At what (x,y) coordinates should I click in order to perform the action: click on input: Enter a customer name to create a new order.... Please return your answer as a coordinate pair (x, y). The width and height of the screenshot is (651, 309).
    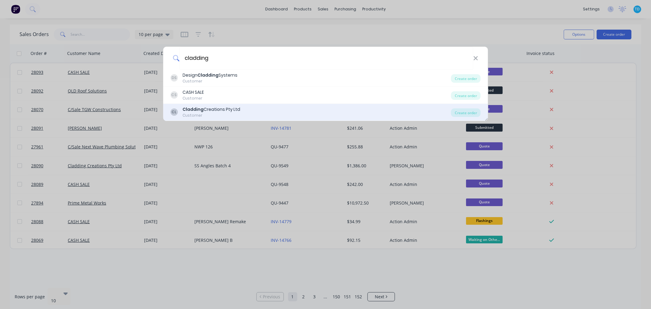
    Looking at the image, I should click on (326, 58).